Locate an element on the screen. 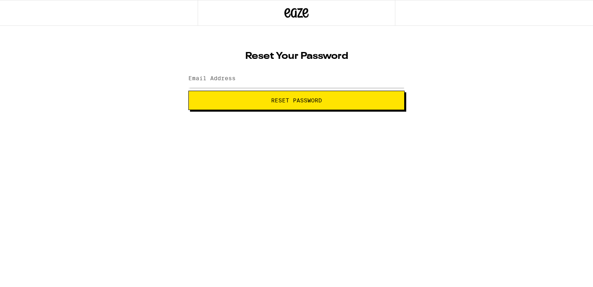 This screenshot has width=593, height=287. button: Reset Password is located at coordinates (297, 100).